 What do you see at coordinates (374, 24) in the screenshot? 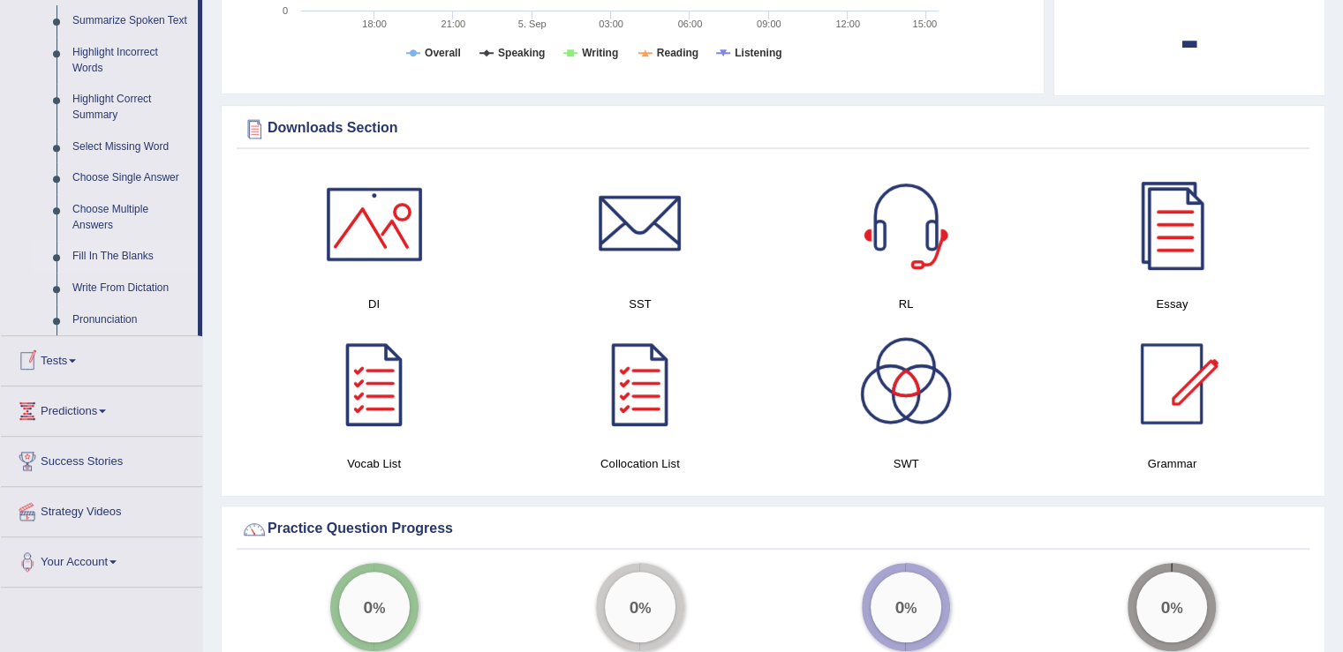
I see `text: 18:00` at bounding box center [374, 24].